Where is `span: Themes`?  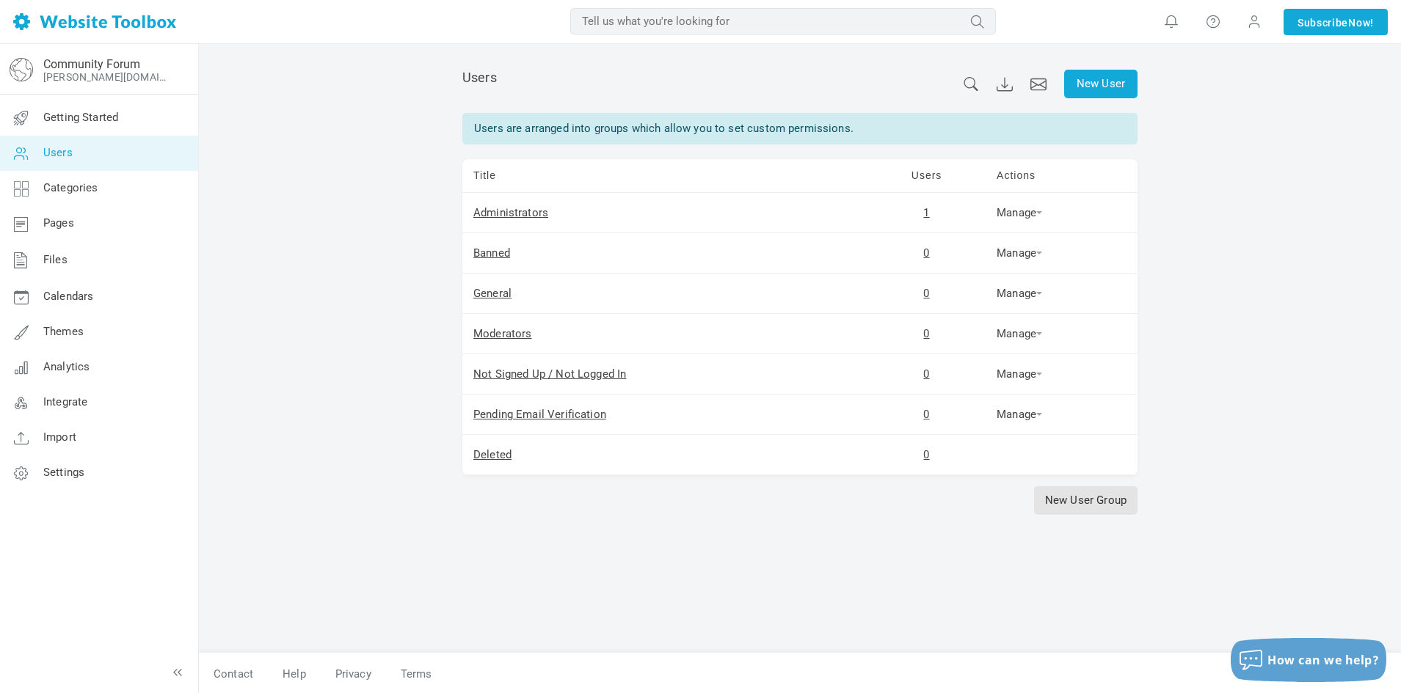
span: Themes is located at coordinates (63, 332).